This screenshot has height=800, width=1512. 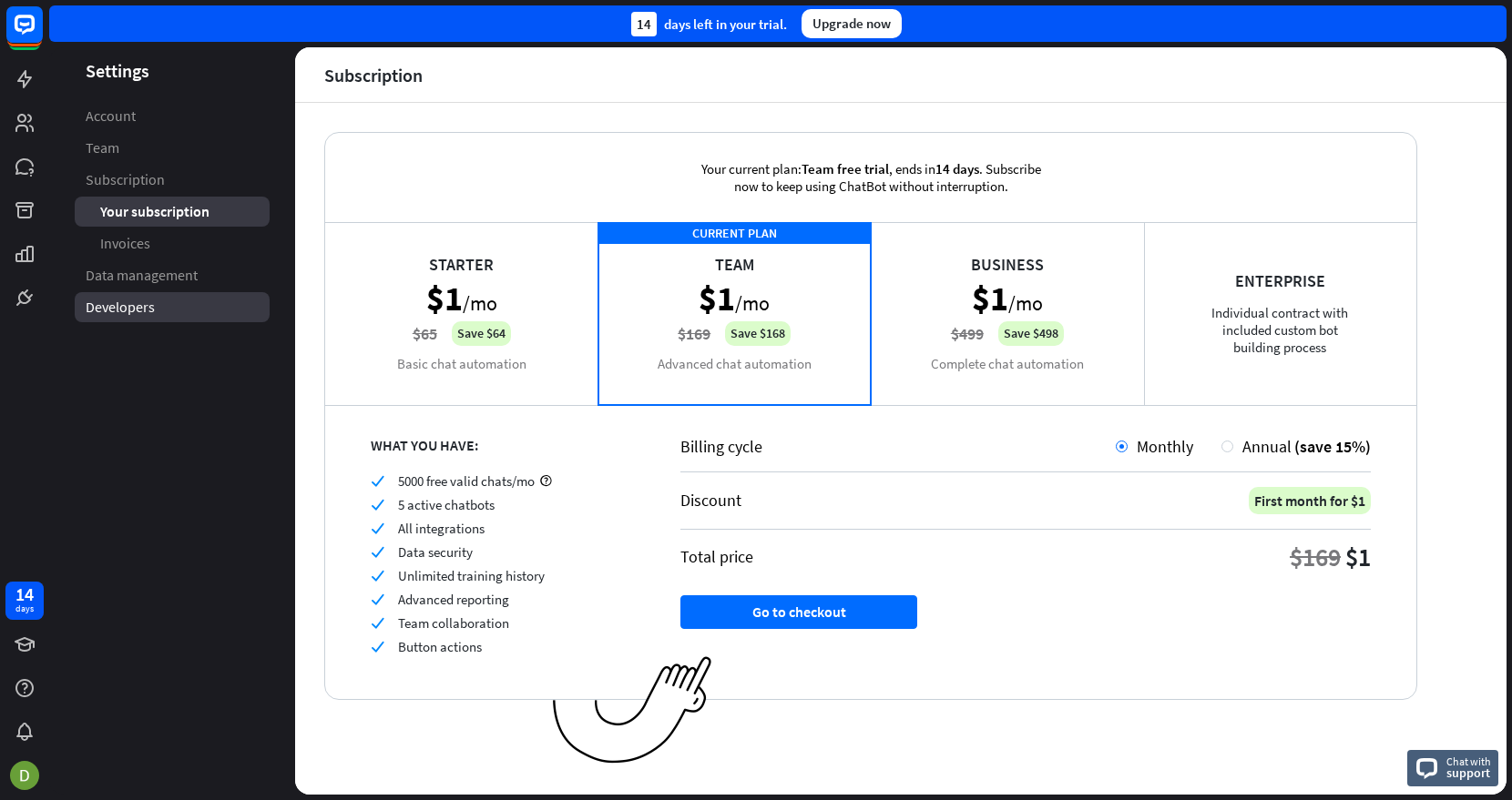 I want to click on div: days, so click(x=24, y=609).